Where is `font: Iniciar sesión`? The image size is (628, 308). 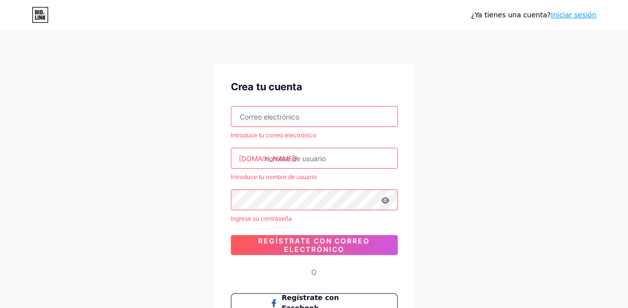 font: Iniciar sesión is located at coordinates (573, 15).